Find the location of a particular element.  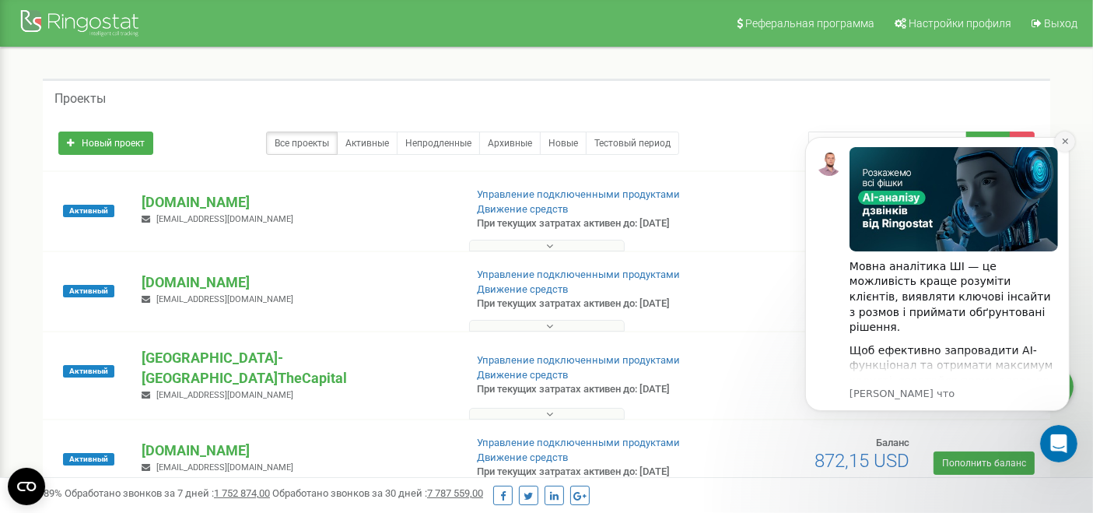

span: Обработано звонков за 7 дней : is located at coordinates (167, 492).